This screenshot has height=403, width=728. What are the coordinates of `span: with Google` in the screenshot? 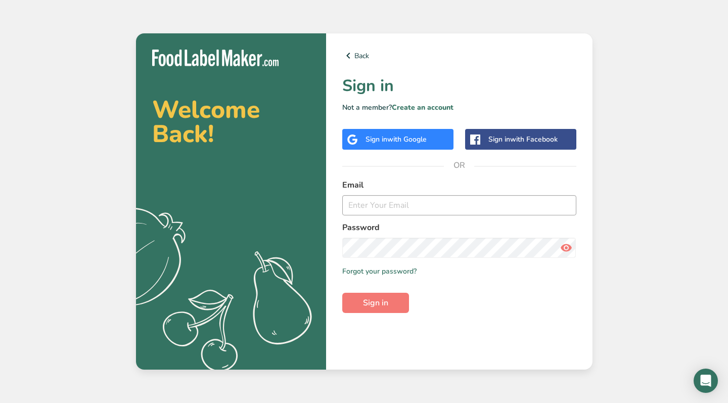 It's located at (407, 139).